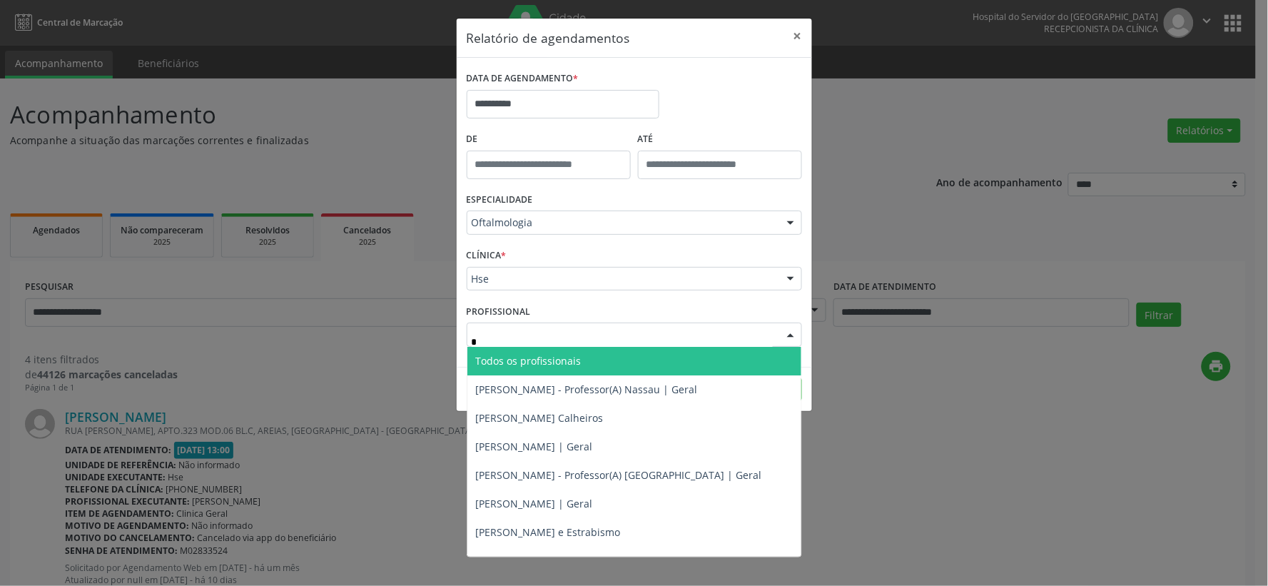 The height and width of the screenshot is (586, 1268). What do you see at coordinates (622, 223) in the screenshot?
I see `span: Oftalmologia` at bounding box center [622, 223].